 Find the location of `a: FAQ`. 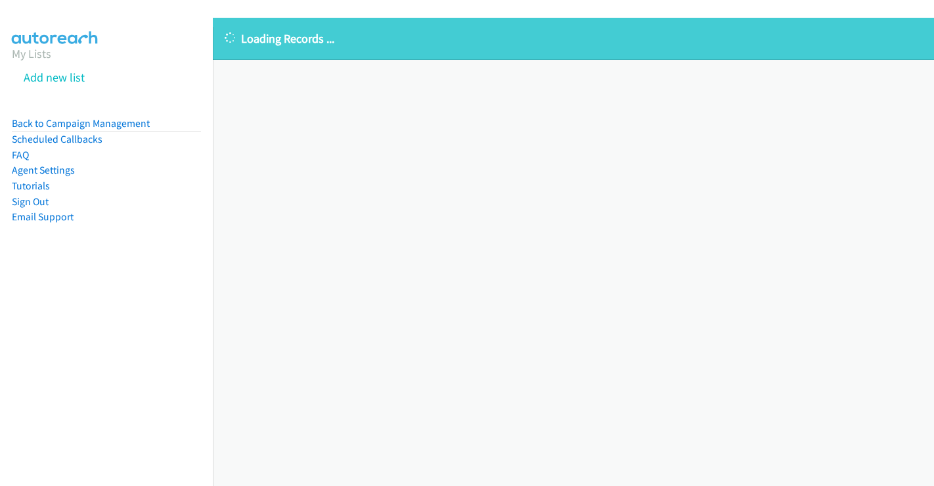

a: FAQ is located at coordinates (20, 154).